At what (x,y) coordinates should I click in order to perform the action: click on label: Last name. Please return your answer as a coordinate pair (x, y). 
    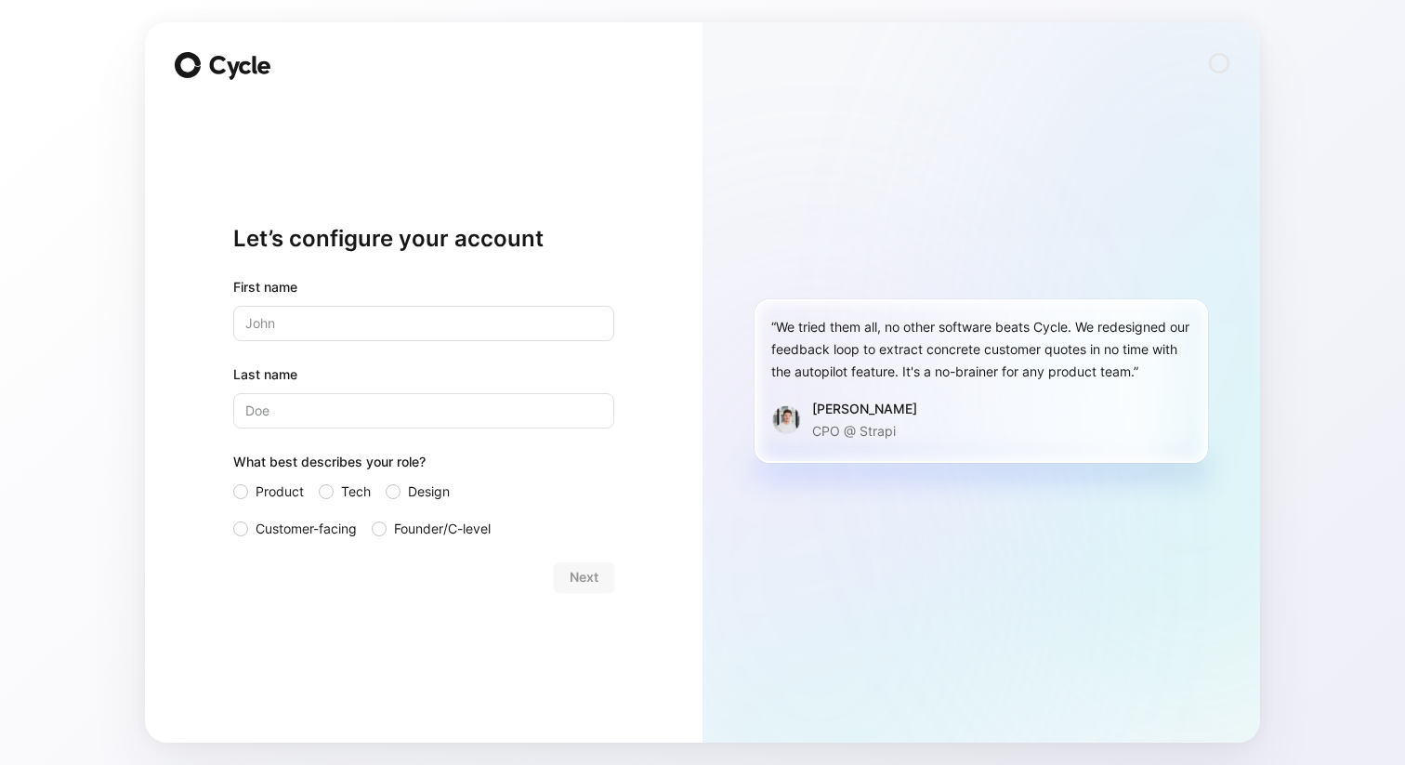
    Looking at the image, I should click on (424, 374).